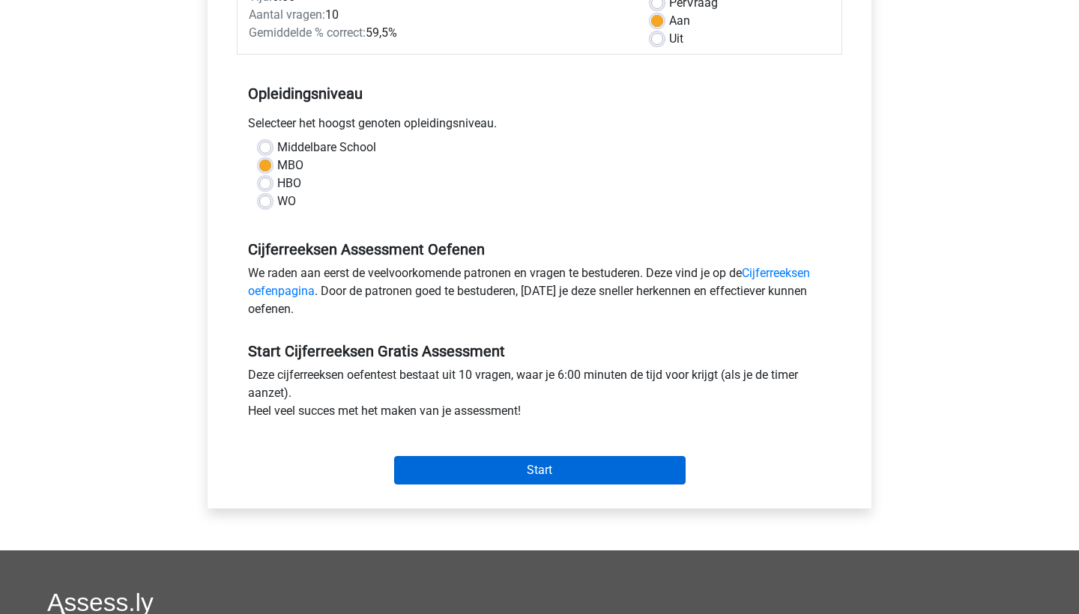 The height and width of the screenshot is (614, 1079). What do you see at coordinates (438, 33) in the screenshot?
I see `div: 59,5%` at bounding box center [438, 33].